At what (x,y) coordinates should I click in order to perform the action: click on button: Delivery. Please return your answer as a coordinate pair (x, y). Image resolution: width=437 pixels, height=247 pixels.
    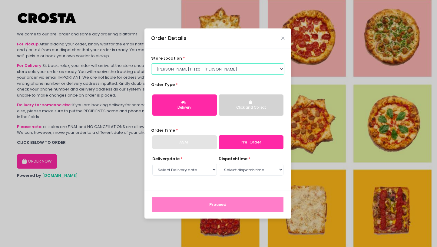
    Looking at the image, I should click on (184, 105).